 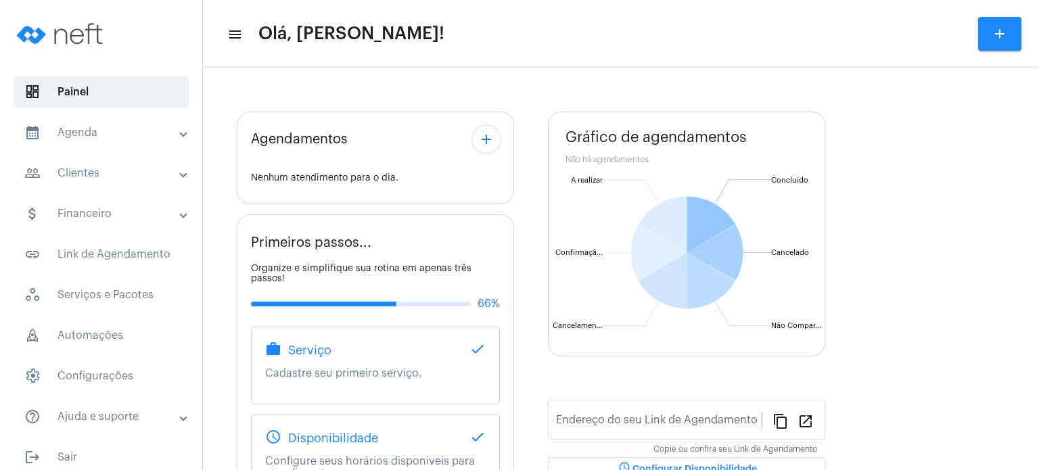 What do you see at coordinates (587, 180) in the screenshot?
I see `text: A realizar` at bounding box center [587, 180].